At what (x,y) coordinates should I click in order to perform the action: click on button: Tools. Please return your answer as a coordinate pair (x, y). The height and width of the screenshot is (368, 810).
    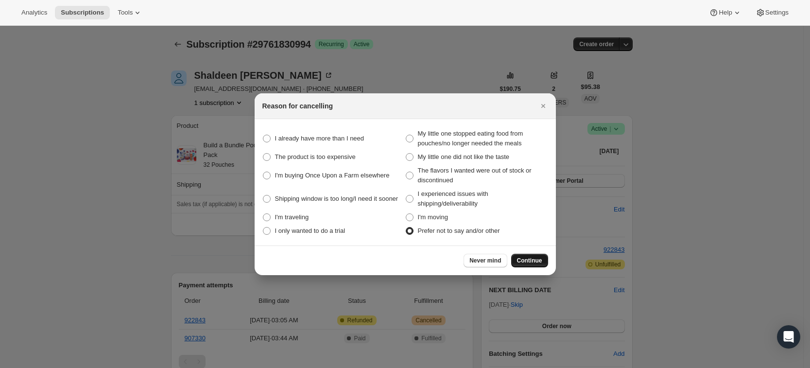
    Looking at the image, I should click on (130, 13).